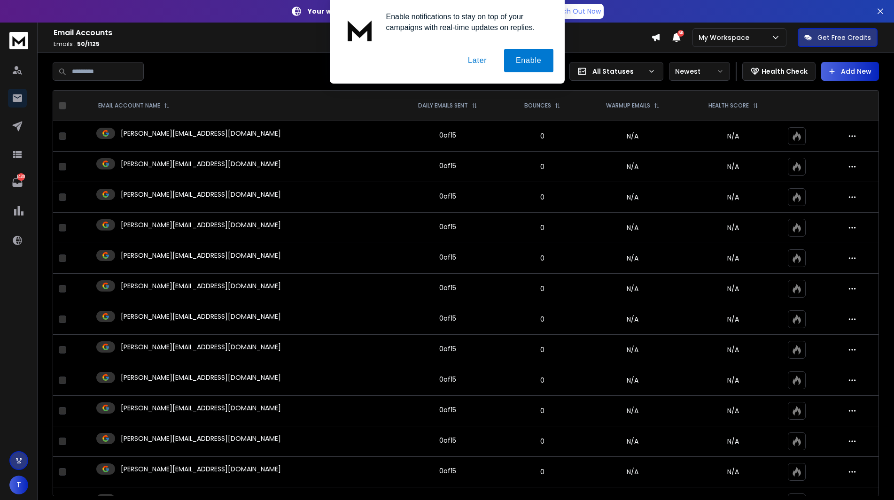  Describe the element at coordinates (729, 106) in the screenshot. I see `p: HEALTH SCORE` at that location.